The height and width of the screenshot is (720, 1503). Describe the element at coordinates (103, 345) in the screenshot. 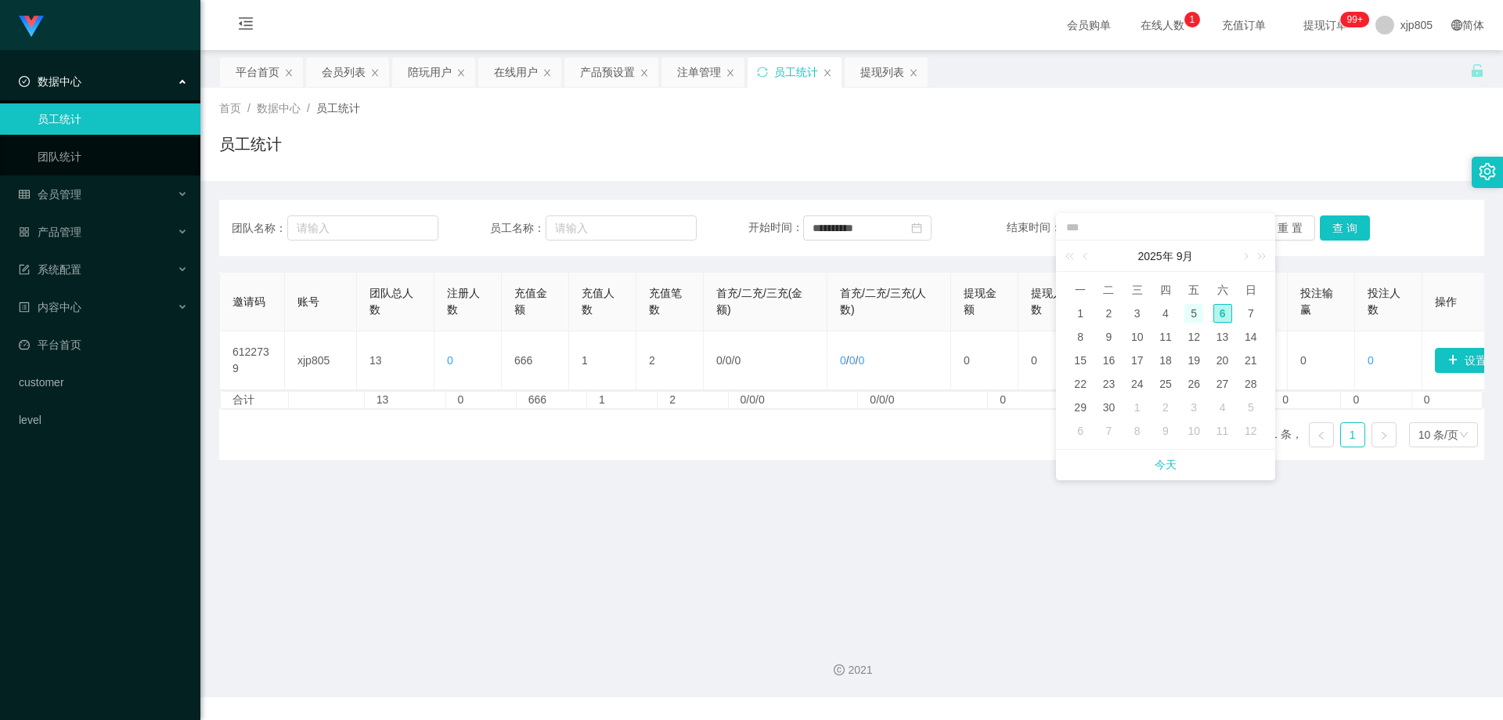

I see `a: 图标: dashboard平台首页` at that location.